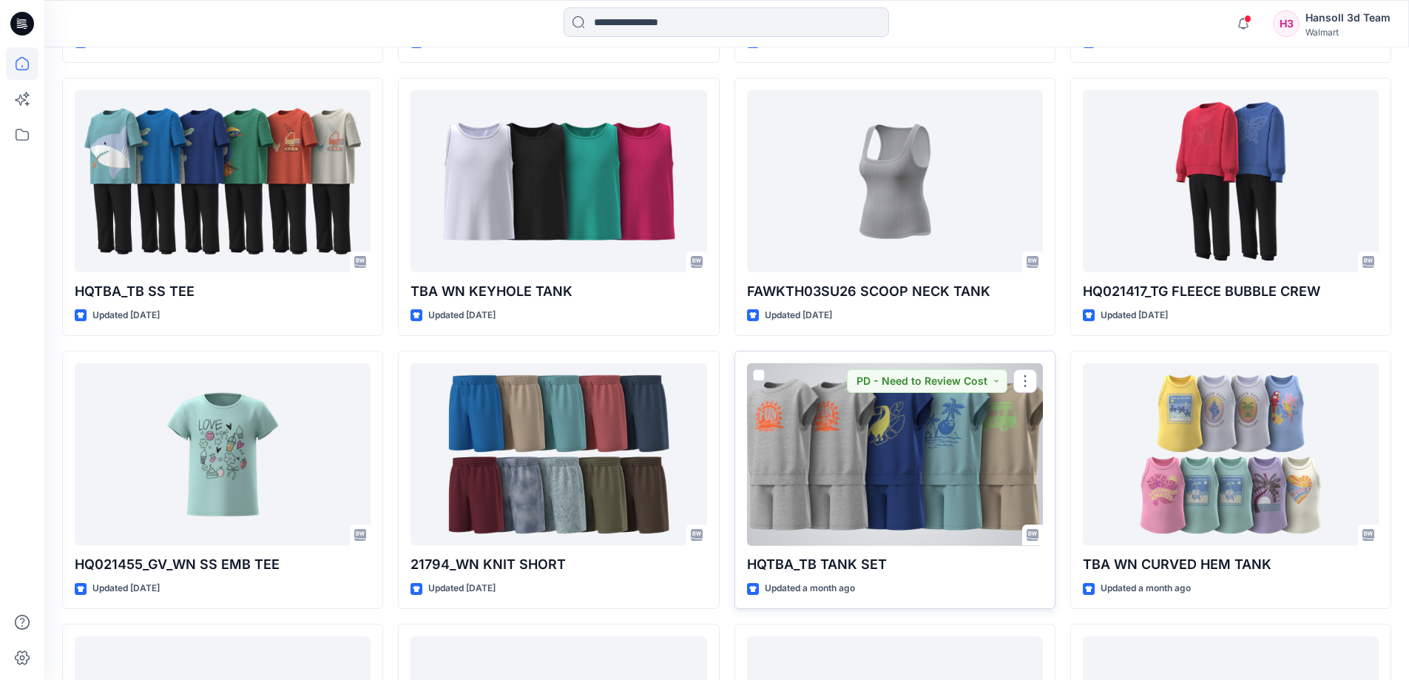 This screenshot has width=1409, height=680. I want to click on p: TBA WN CURVED HEM TANK, so click(1231, 564).